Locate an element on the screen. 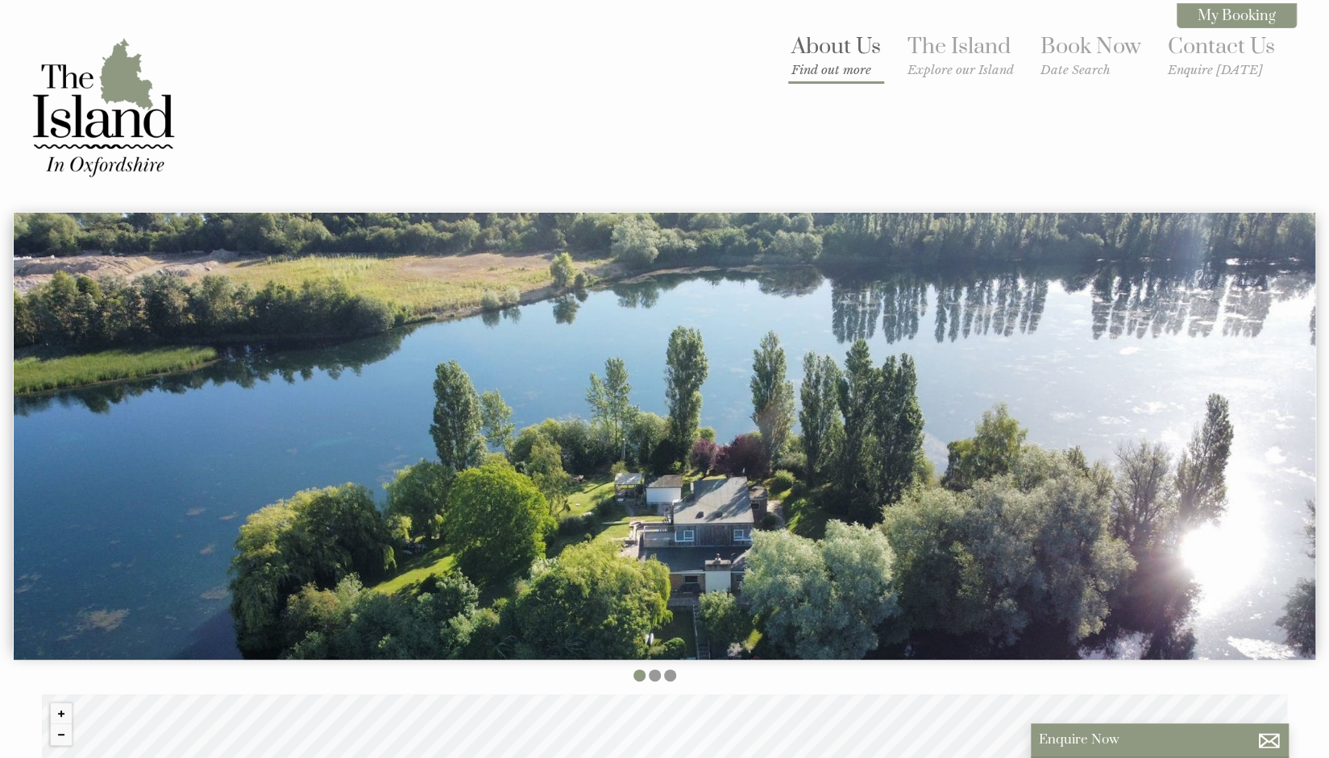 Image resolution: width=1329 pixels, height=758 pixels. a: Book NowDate Search is located at coordinates (1090, 55).